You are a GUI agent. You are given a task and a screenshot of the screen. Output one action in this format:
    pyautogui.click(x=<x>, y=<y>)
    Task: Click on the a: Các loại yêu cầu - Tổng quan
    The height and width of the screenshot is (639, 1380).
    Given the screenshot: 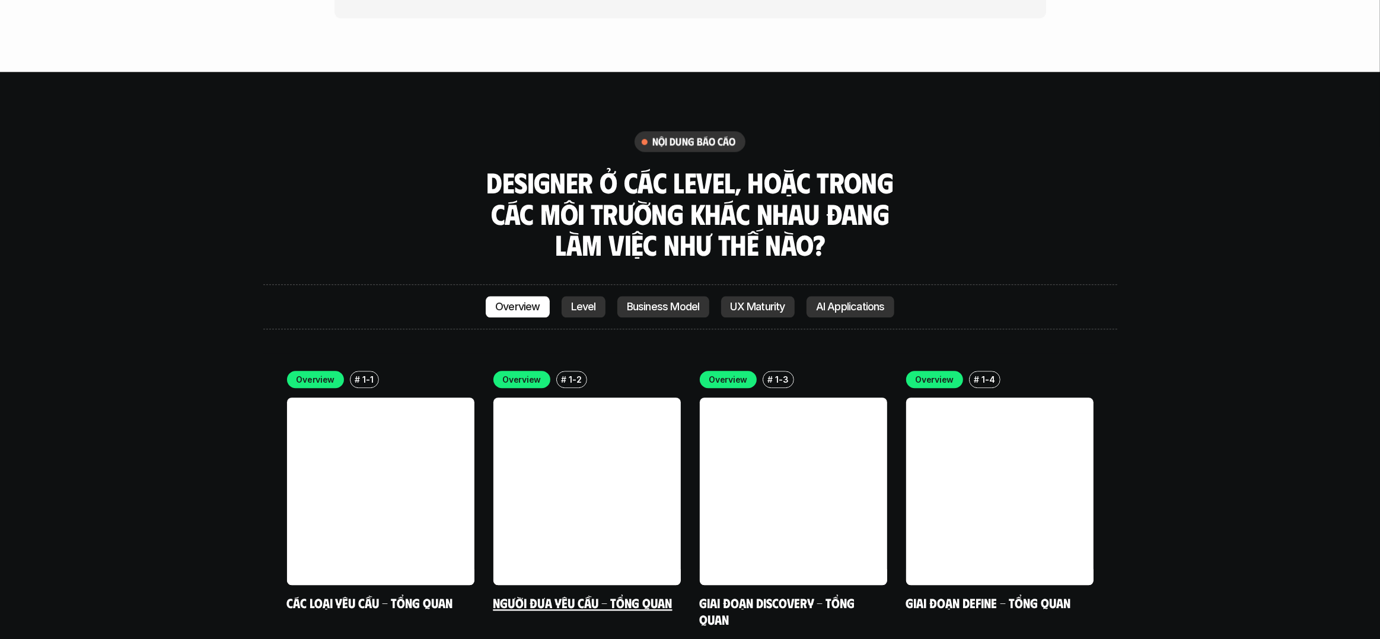 What is the action you would take?
    pyautogui.click(x=370, y=602)
    